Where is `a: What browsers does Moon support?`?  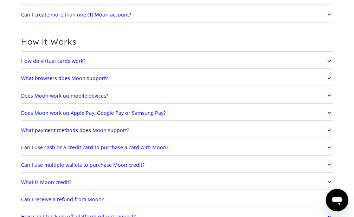 a: What browsers does Moon support? is located at coordinates (177, 78).